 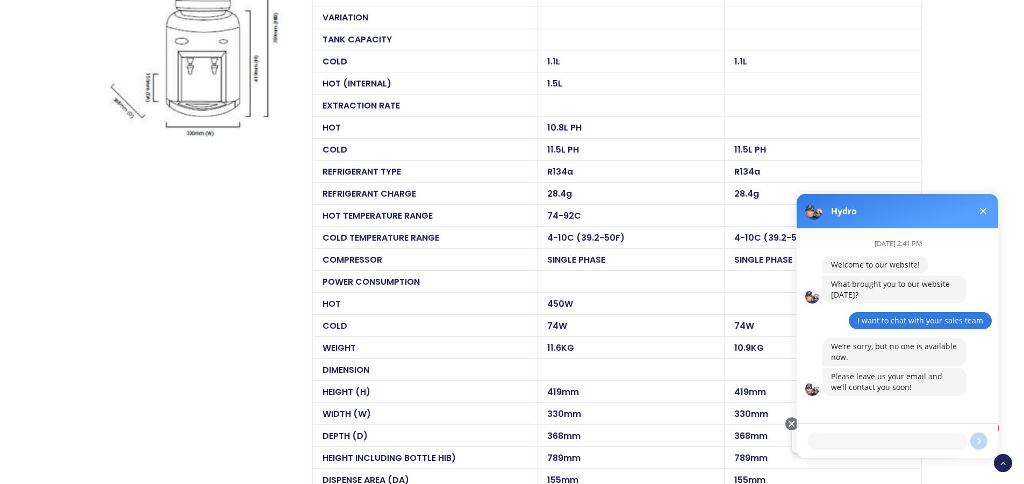 What do you see at coordinates (58, 32) in the screenshot?
I see `div: Hydro` at bounding box center [58, 32].